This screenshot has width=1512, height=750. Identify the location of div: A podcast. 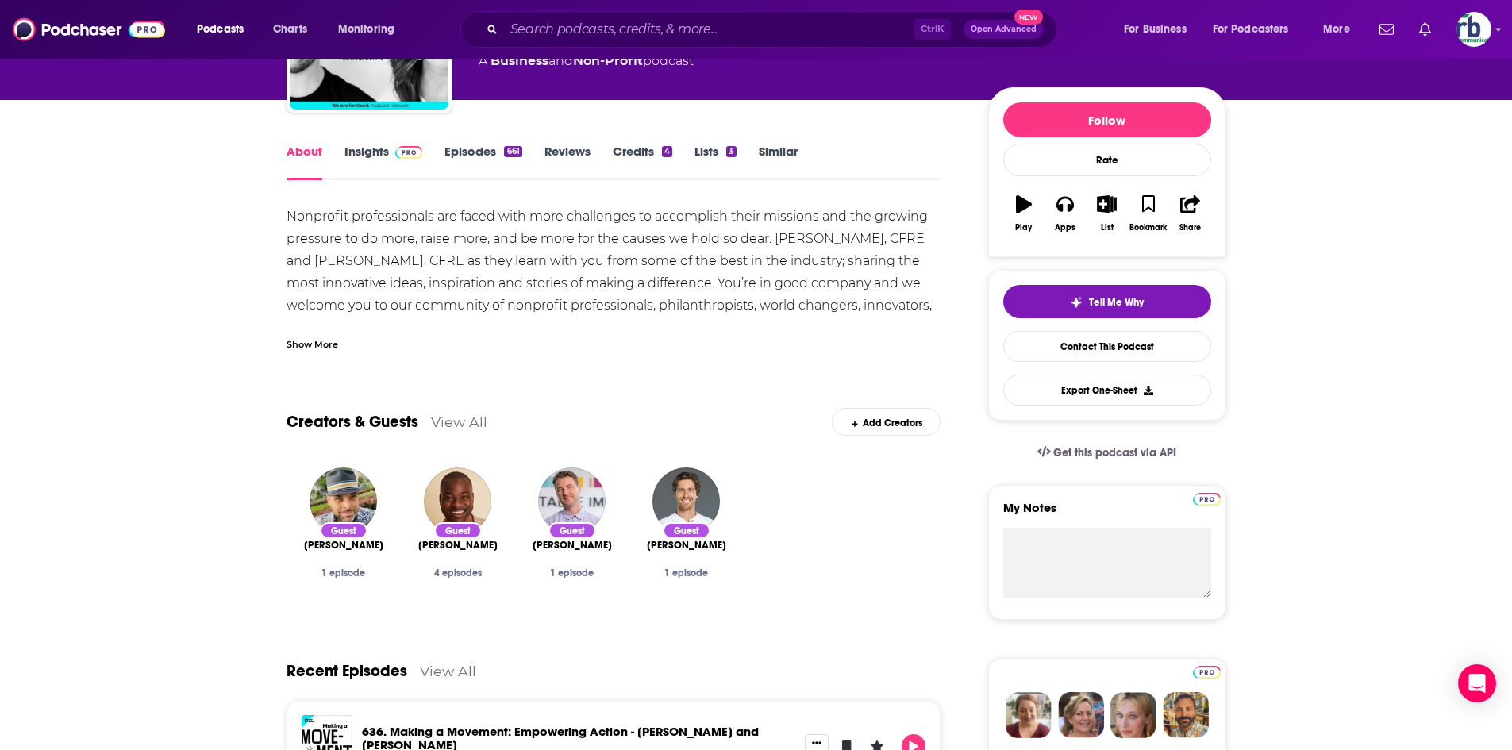
(586, 61).